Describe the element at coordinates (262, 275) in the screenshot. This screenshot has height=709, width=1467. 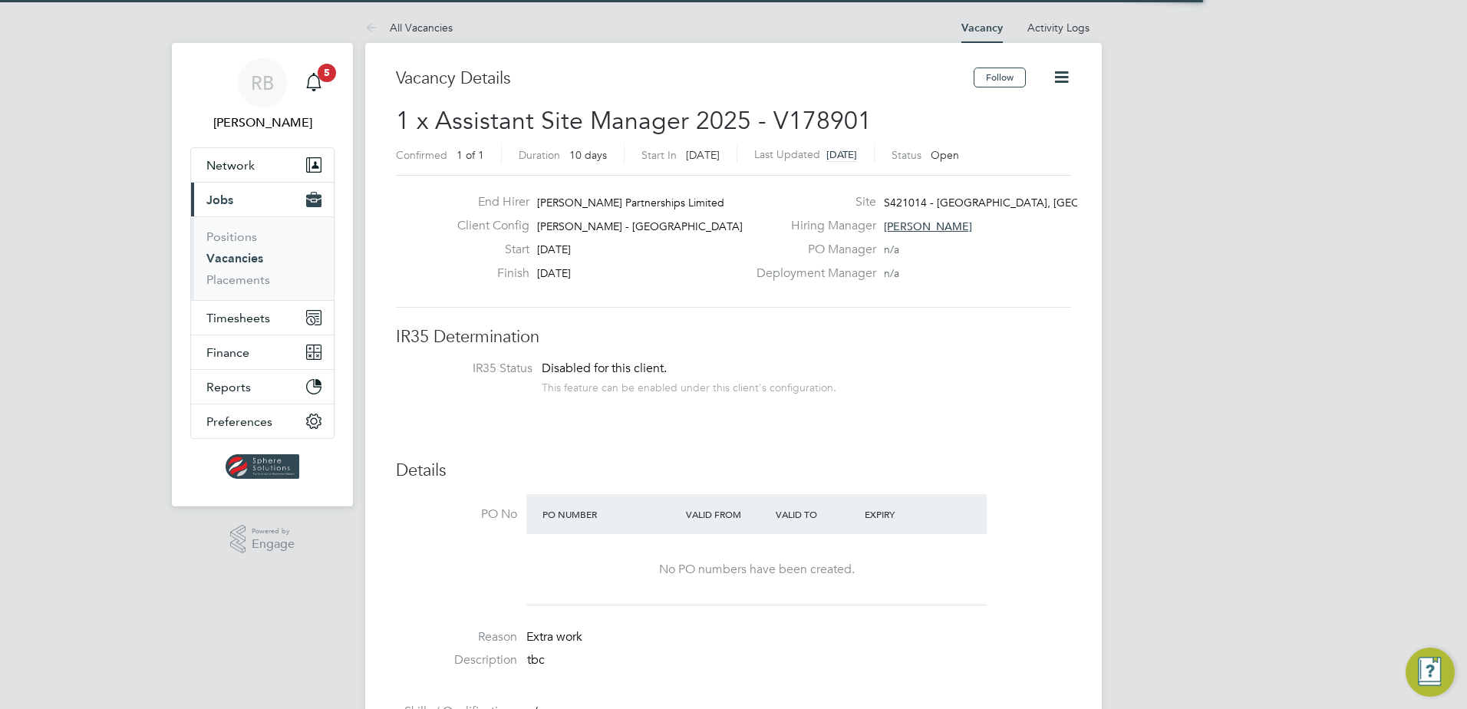
I see `nav: Main navigation` at that location.